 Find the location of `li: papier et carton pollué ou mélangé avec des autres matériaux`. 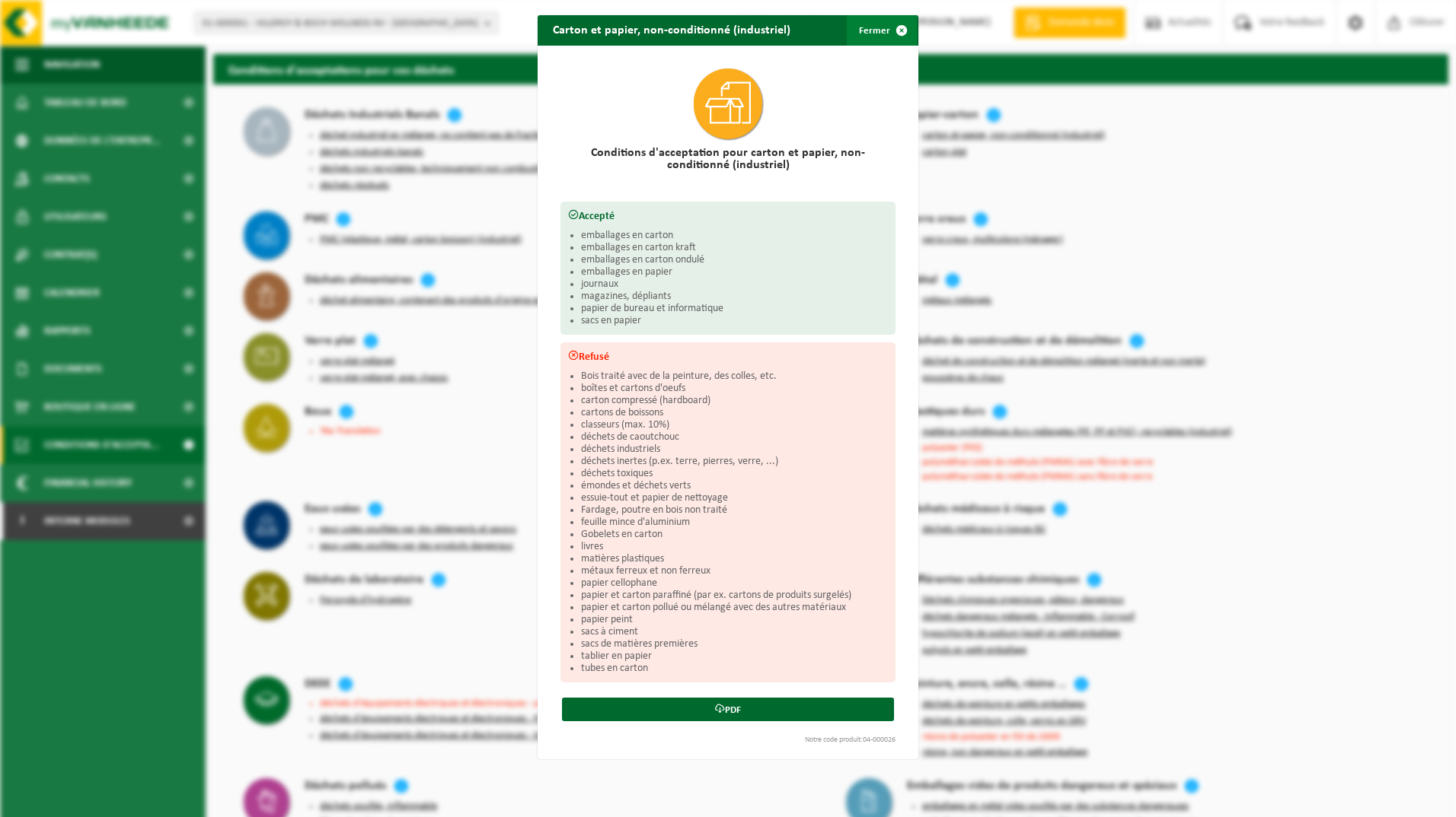

li: papier et carton pollué ou mélangé avec des autres matériaux is located at coordinates (734, 608).